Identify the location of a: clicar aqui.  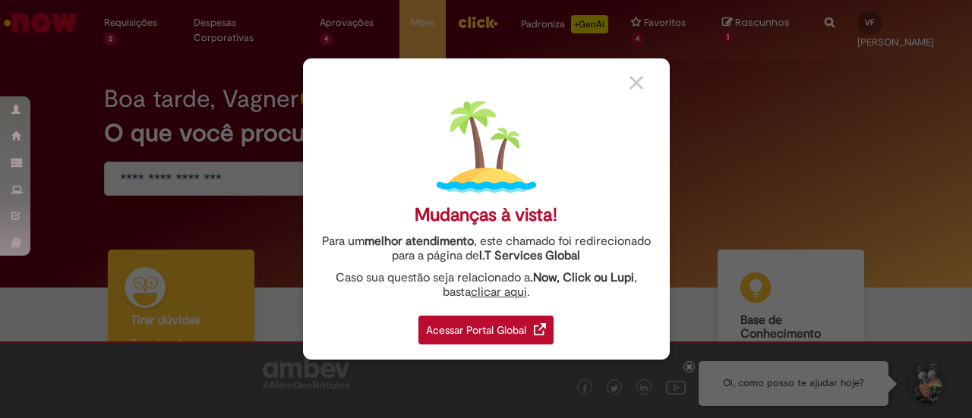
(499, 288).